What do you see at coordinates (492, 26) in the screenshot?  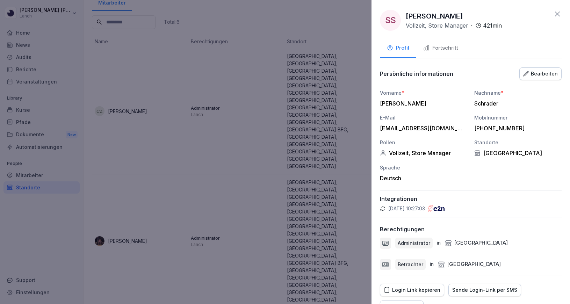 I see `p: 421 min` at bounding box center [492, 26].